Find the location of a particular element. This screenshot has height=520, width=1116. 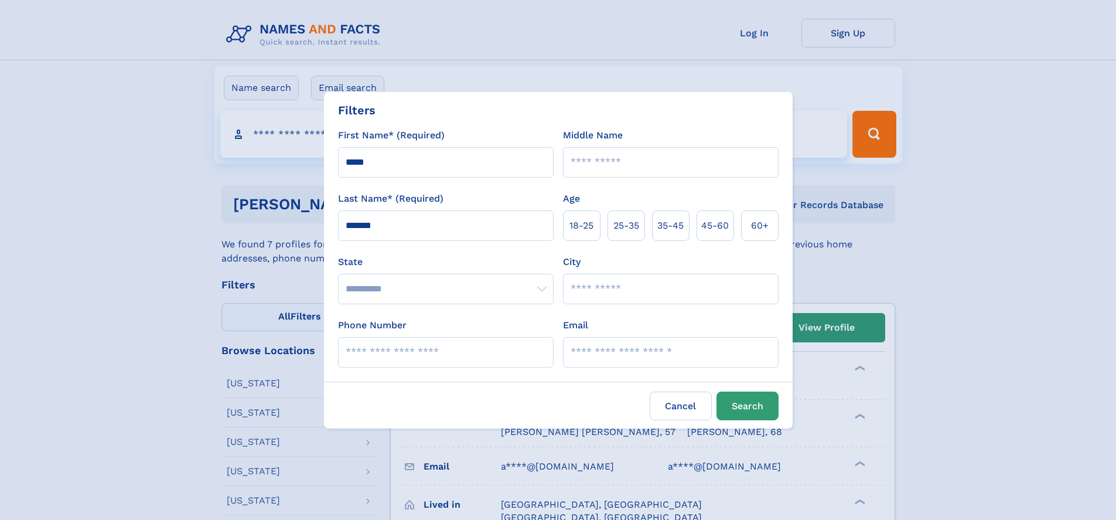

label: Last Name* (Required) is located at coordinates (391, 199).